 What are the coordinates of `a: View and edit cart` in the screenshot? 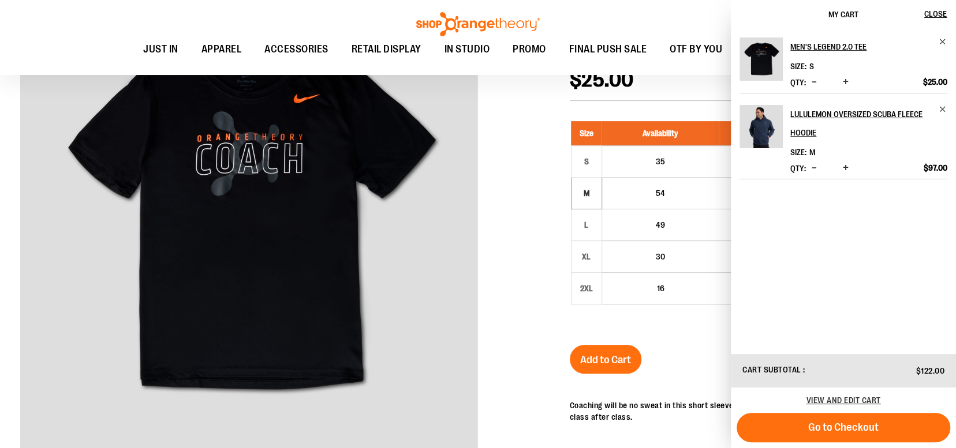 It's located at (843, 400).